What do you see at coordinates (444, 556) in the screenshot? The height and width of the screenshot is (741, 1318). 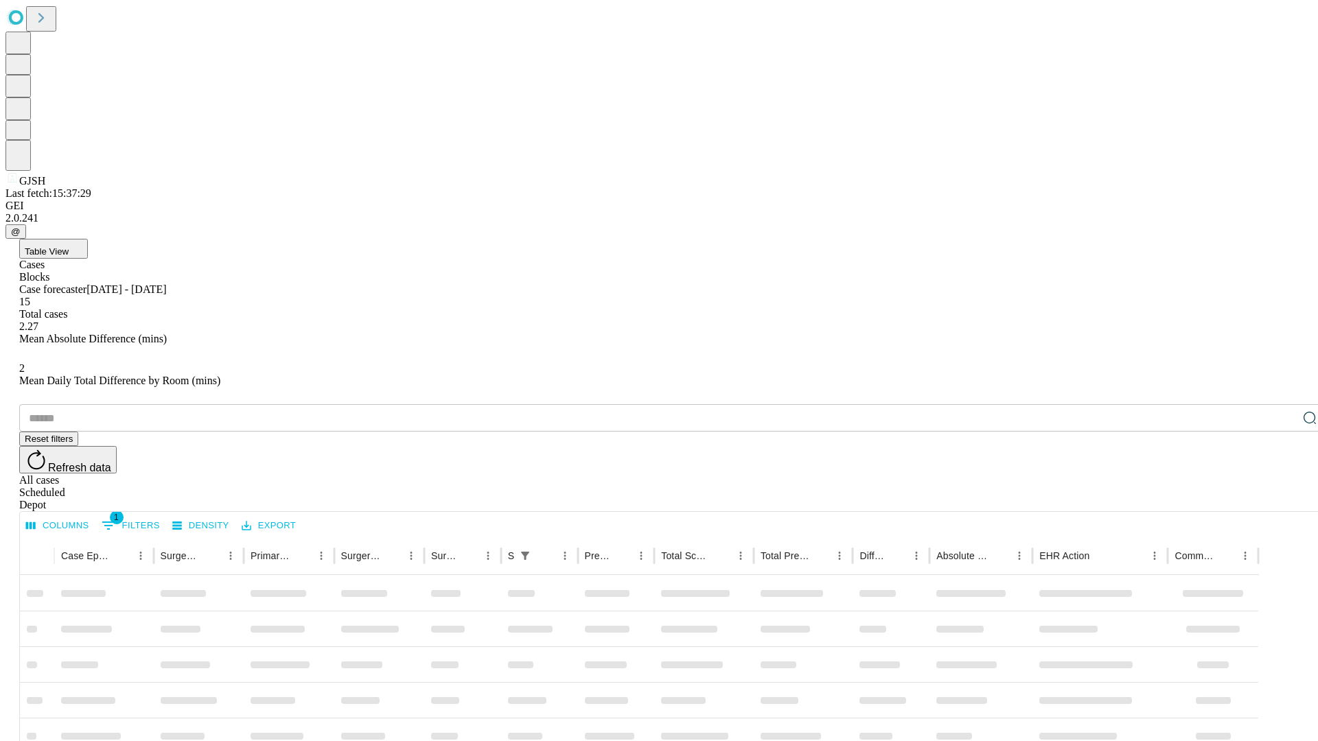 I see `div: Surgery Date` at bounding box center [444, 556].